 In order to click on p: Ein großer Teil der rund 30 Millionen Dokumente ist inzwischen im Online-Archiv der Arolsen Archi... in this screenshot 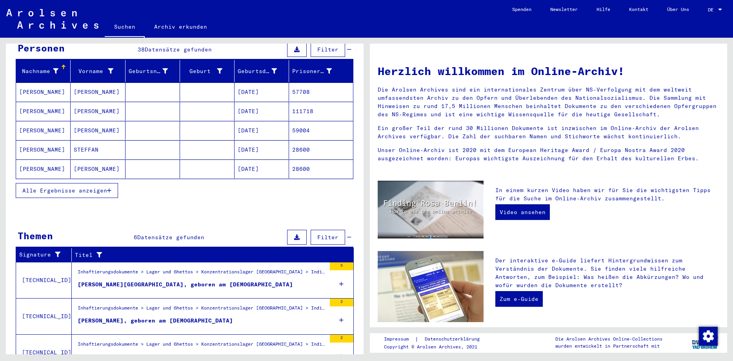, I will do `click(549, 132)`.